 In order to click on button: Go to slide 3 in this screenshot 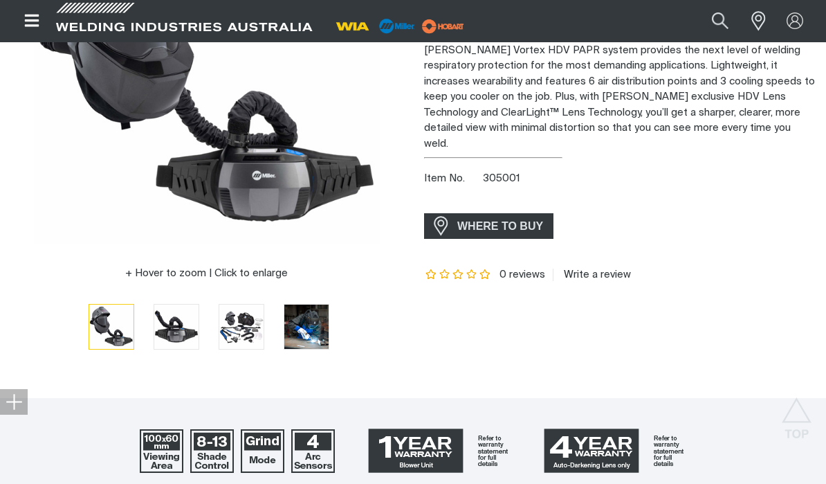, I will do `click(241, 327)`.